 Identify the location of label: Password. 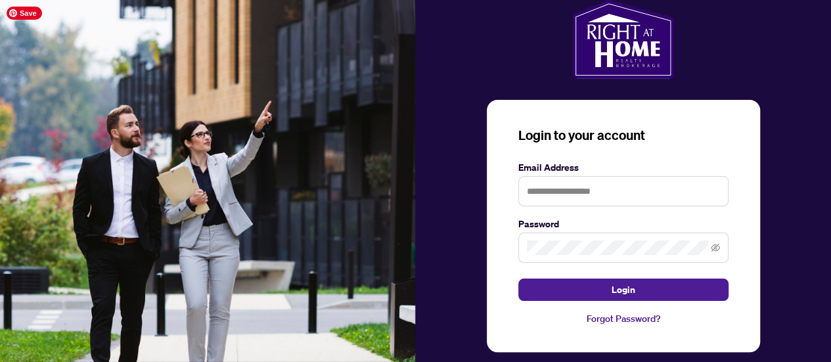
(624, 224).